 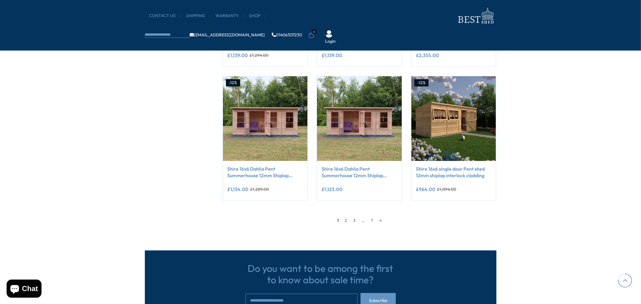 I want to click on ins: £964.00, so click(x=425, y=189).